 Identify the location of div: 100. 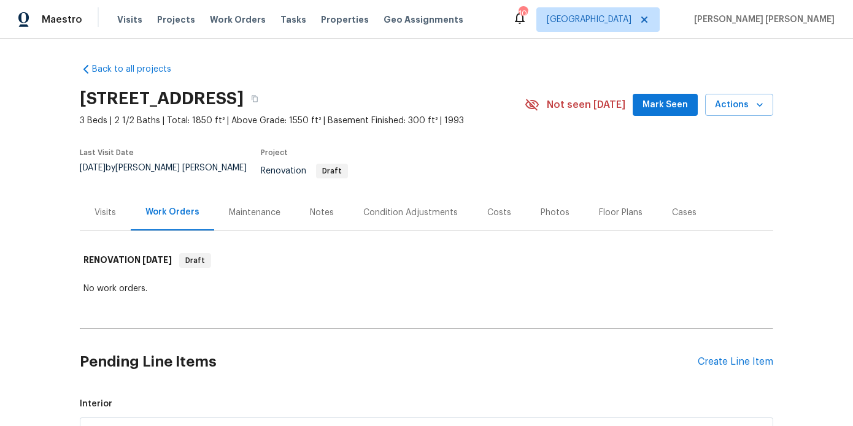
(523, 13).